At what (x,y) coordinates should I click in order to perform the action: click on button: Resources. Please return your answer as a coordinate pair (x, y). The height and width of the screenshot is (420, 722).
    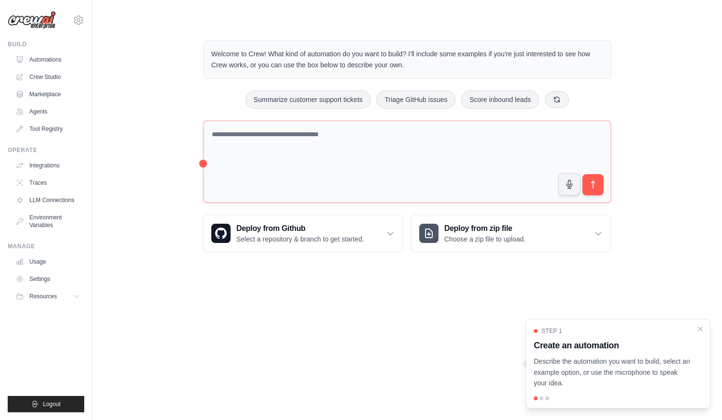
    Looking at the image, I should click on (48, 296).